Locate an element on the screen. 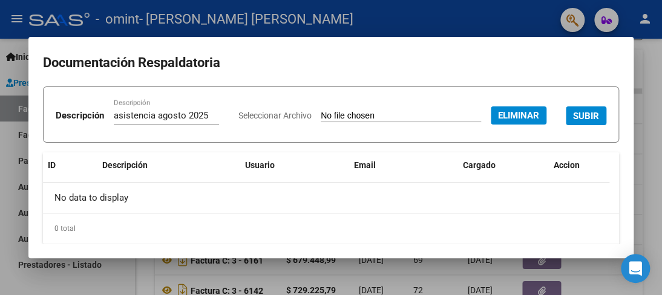 The image size is (662, 295). span: Seleccionar Archivo is located at coordinates (275, 116).